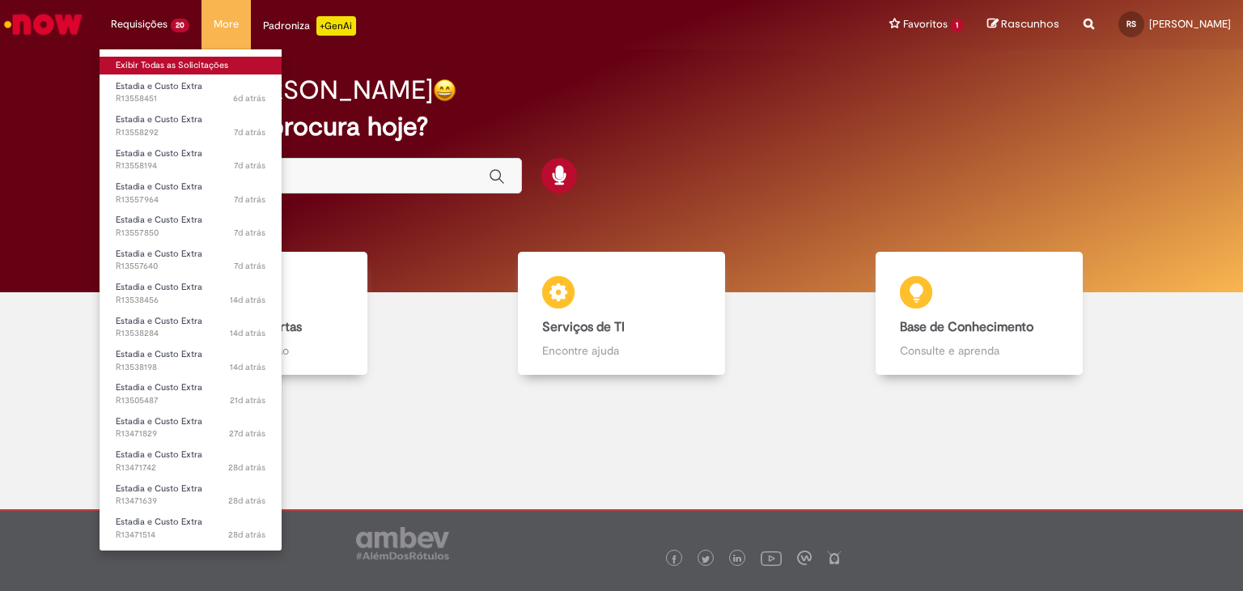 The image size is (1243, 591). Describe the element at coordinates (249, 165) in the screenshot. I see `time: 23/09/2025 10:37:47` at that location.